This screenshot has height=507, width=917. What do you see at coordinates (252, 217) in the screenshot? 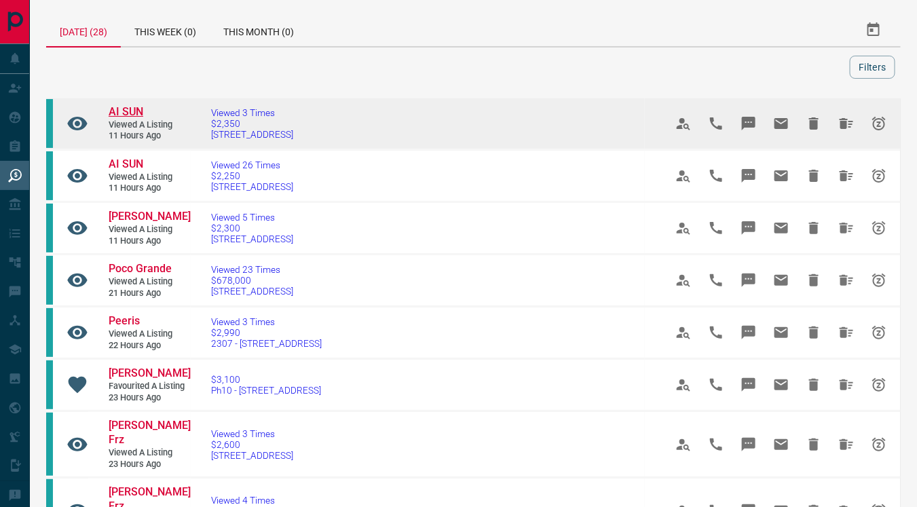
I see `span: Viewed 5 Times` at bounding box center [252, 217].